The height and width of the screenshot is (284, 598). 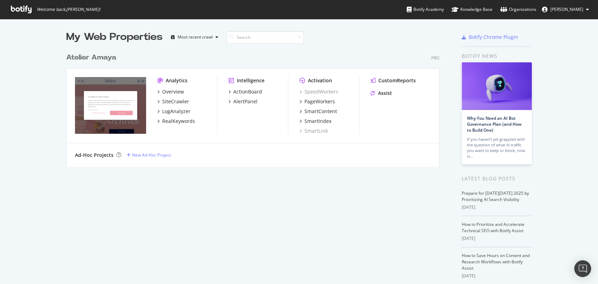 What do you see at coordinates (195, 37) in the screenshot?
I see `div: Most recent crawl` at bounding box center [195, 37].